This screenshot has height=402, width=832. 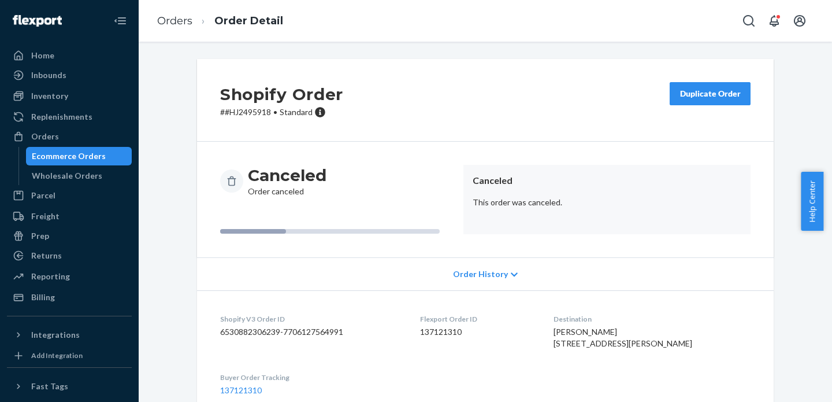 I want to click on div: Order canceled, so click(x=287, y=181).